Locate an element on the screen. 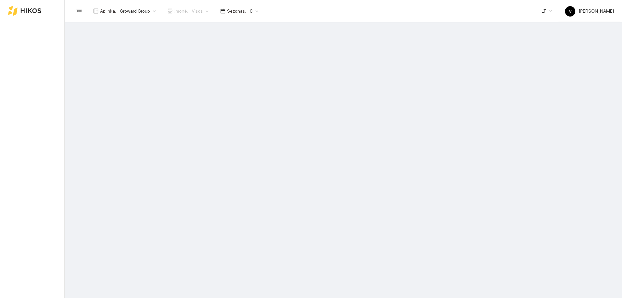  span: menu-fold is located at coordinates (79, 11).